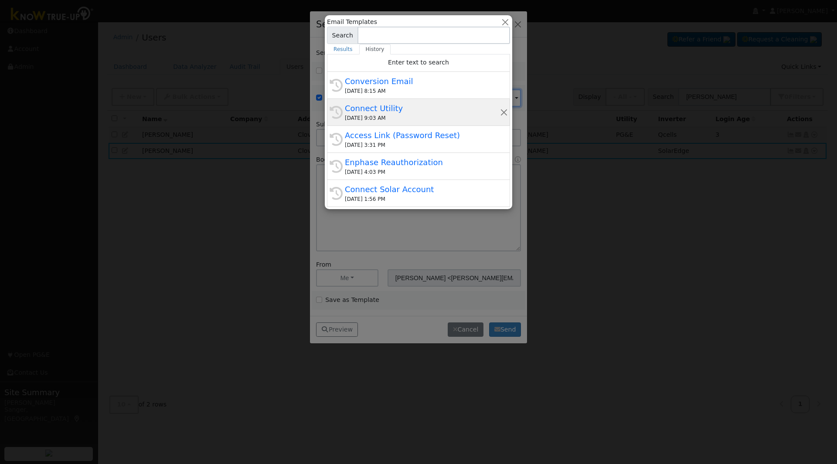  What do you see at coordinates (422, 81) in the screenshot?
I see `div: Conversion Email` at bounding box center [422, 81].